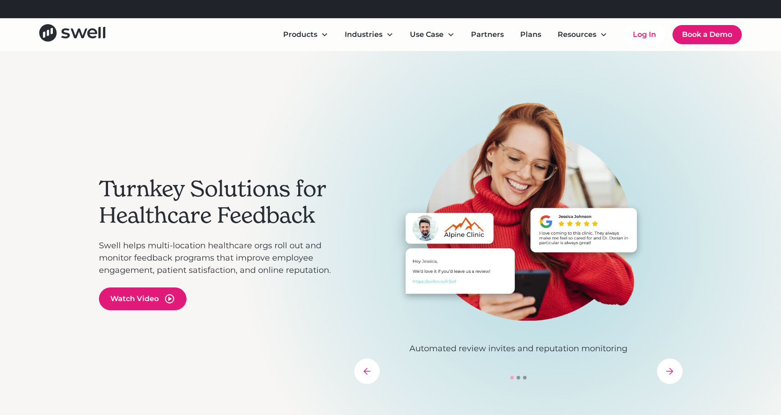  Describe the element at coordinates (222, 202) in the screenshot. I see `h2: Turnkey Solutions for Healthcare Feedback` at that location.